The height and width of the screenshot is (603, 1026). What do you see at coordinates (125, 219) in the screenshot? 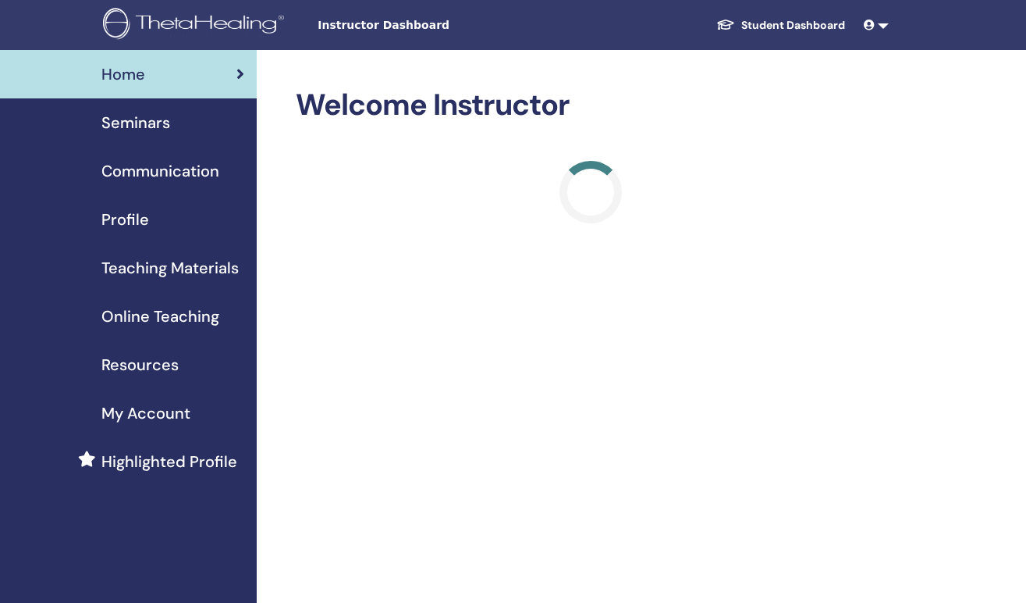
I see `span: Profile` at bounding box center [125, 219].